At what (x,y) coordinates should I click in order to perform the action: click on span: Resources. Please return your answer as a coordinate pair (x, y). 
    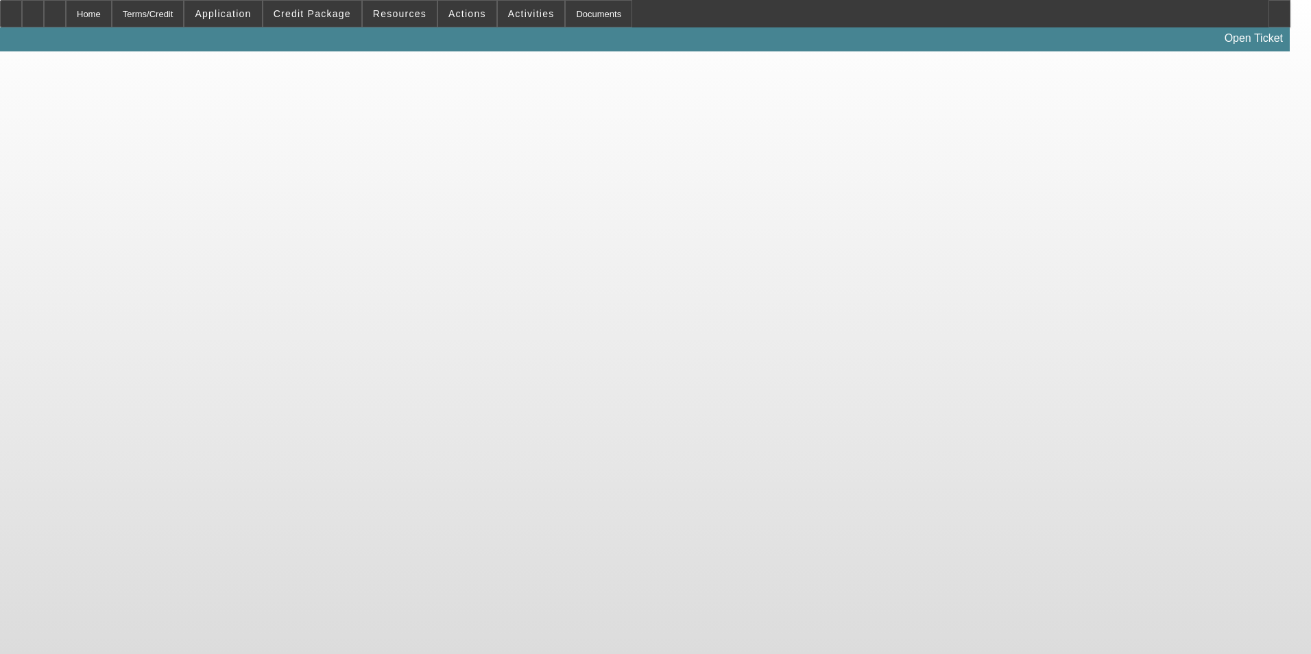
    Looking at the image, I should click on (400, 14).